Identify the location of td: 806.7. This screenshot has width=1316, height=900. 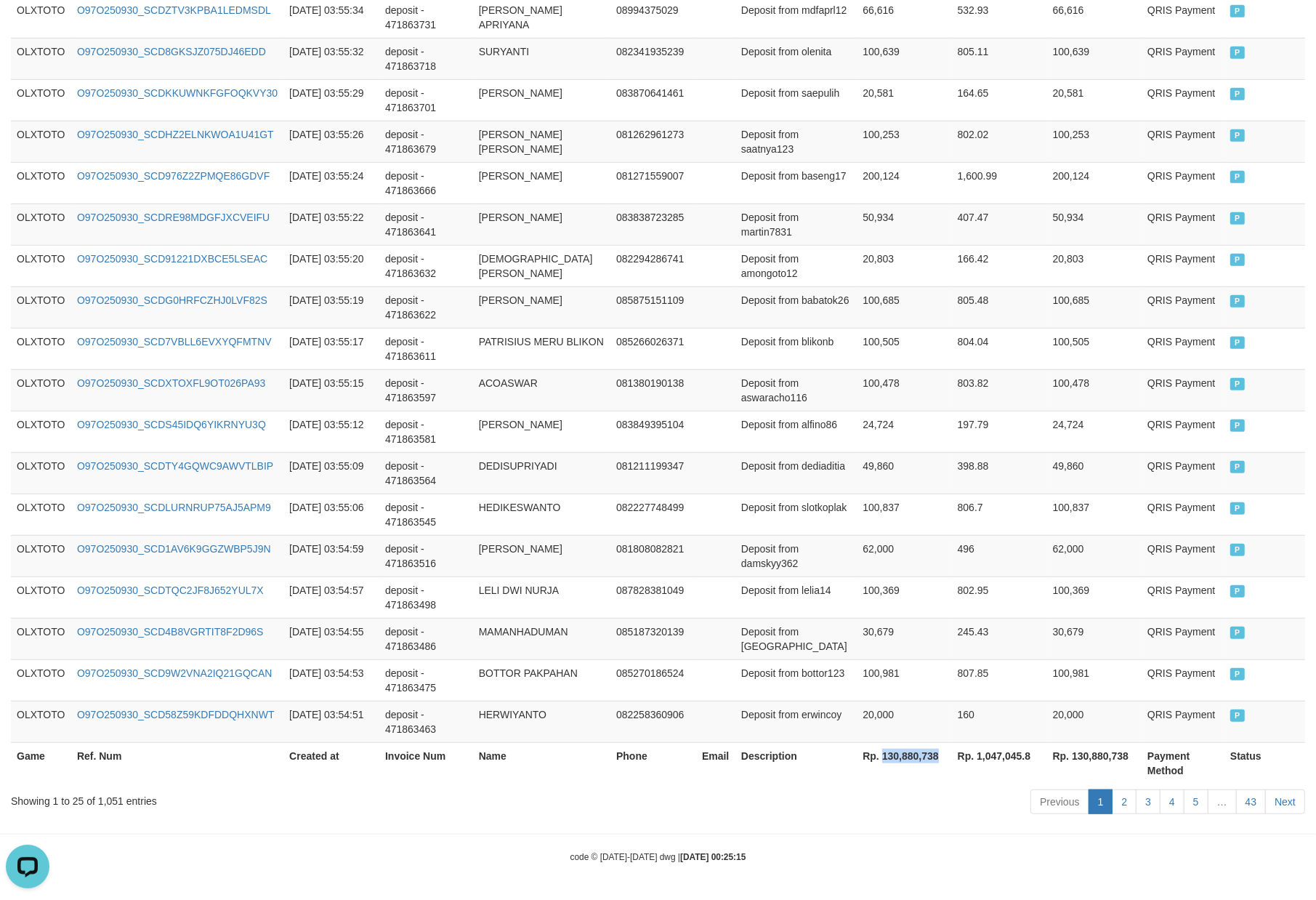
(999, 514).